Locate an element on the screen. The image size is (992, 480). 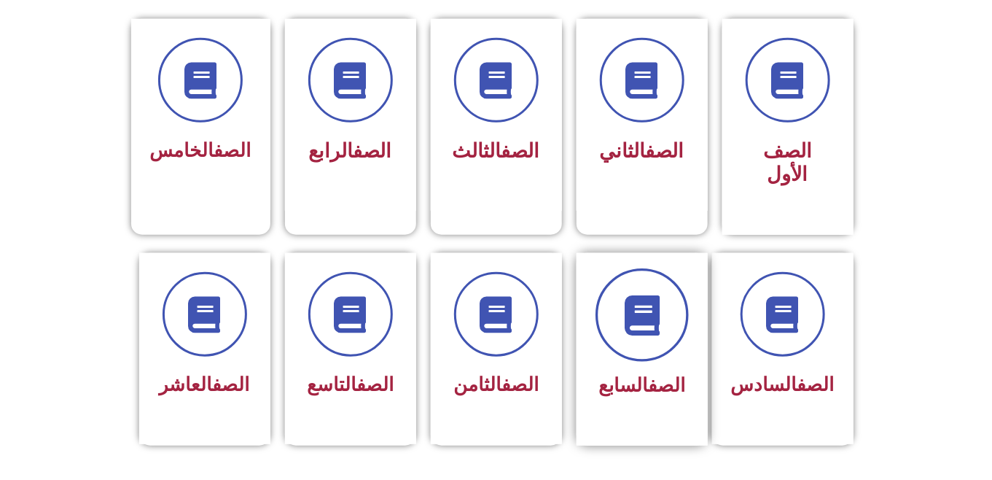
span: السادس is located at coordinates (783, 384).